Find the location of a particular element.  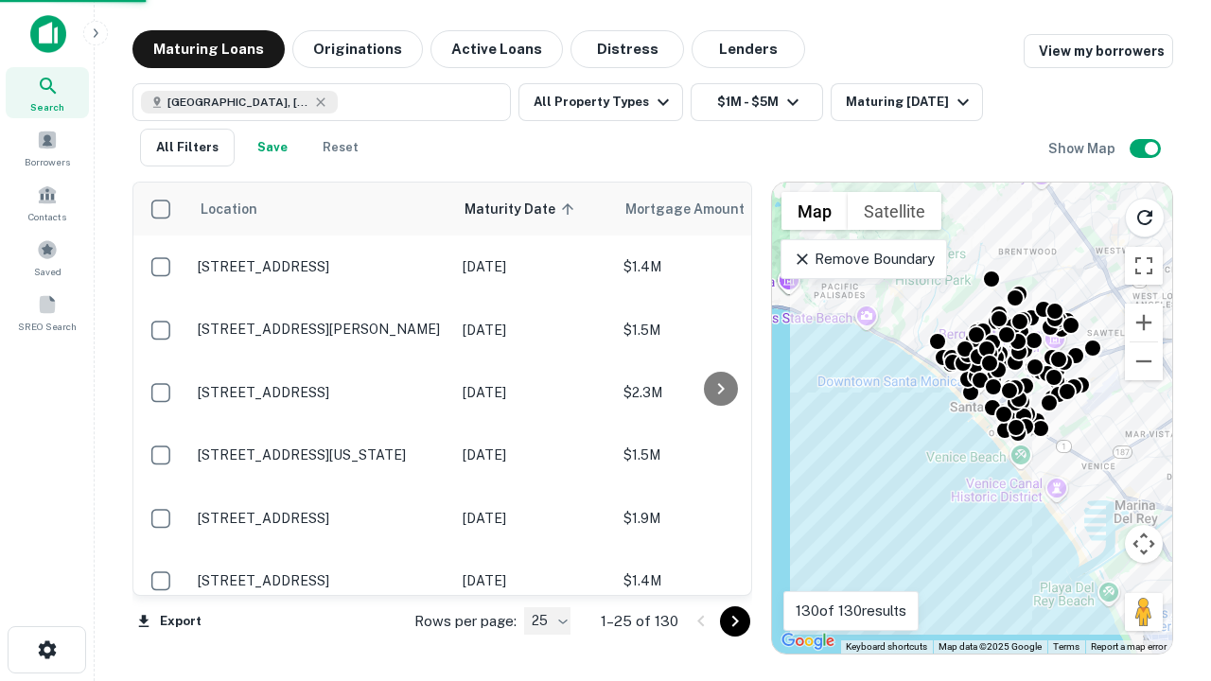

button: Maturing Loans is located at coordinates (208, 49).